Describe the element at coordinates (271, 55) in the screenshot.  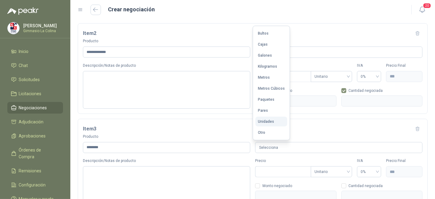
I see `button: Galones` at that location.